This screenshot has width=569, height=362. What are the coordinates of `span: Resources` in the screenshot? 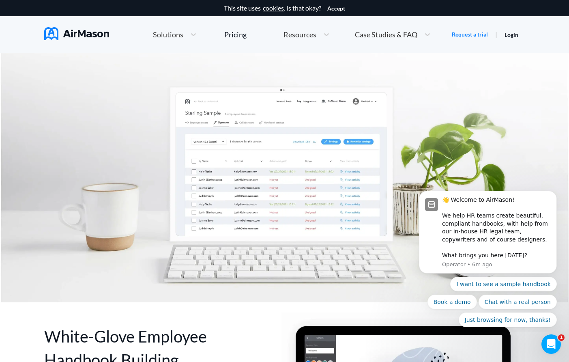 It's located at (300, 35).